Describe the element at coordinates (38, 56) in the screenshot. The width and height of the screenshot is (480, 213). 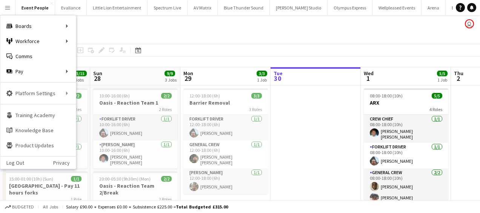
I see `a: Comms` at that location.